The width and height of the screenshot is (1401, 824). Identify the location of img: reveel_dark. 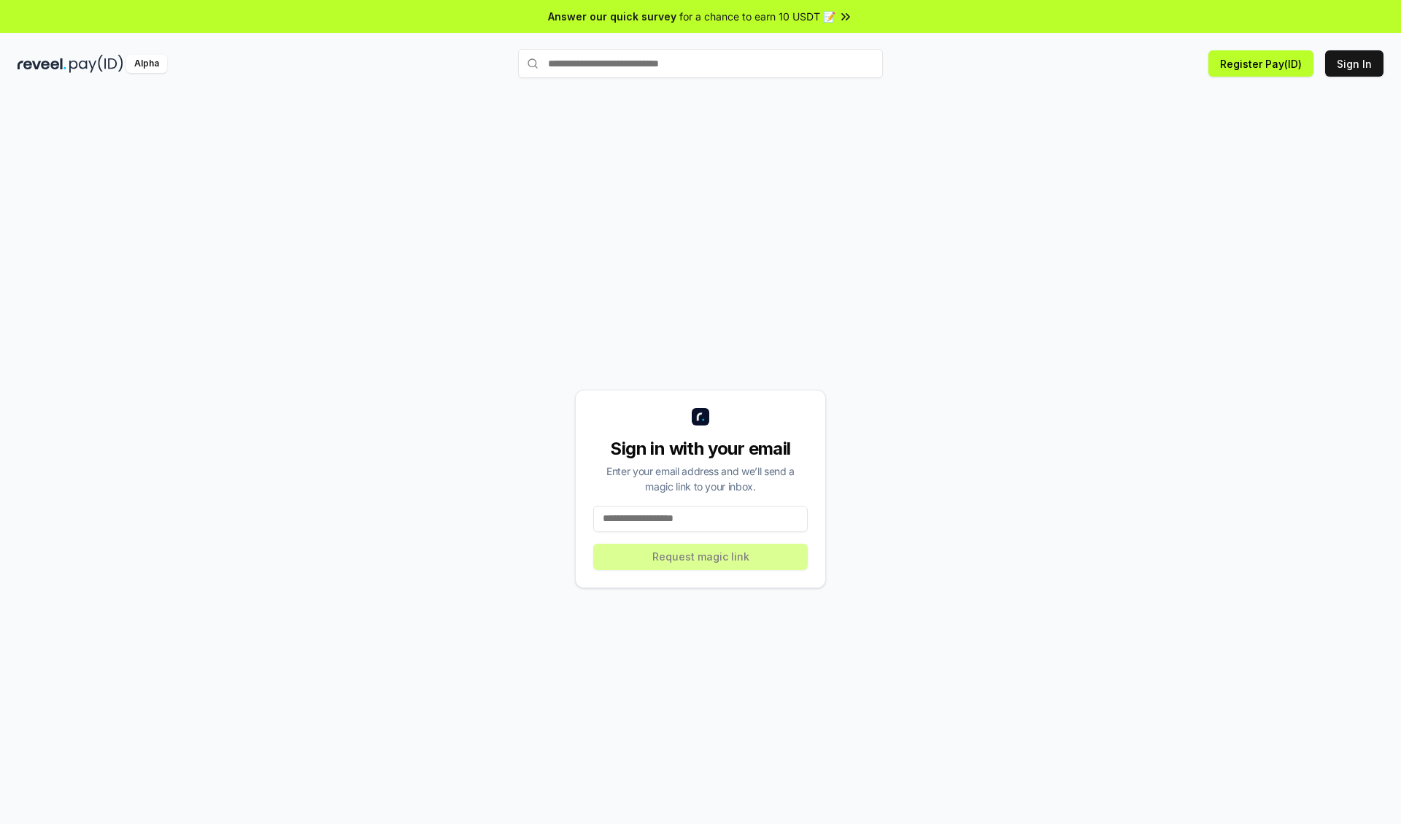
(42, 63).